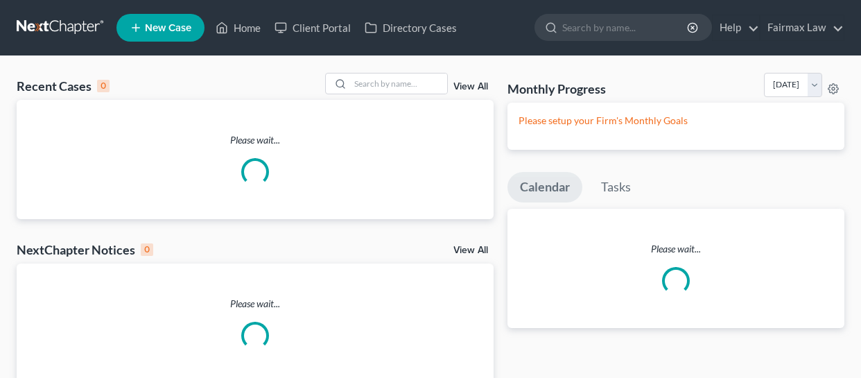 The image size is (861, 378). Describe the element at coordinates (556, 89) in the screenshot. I see `h3: Monthly Progress` at that location.